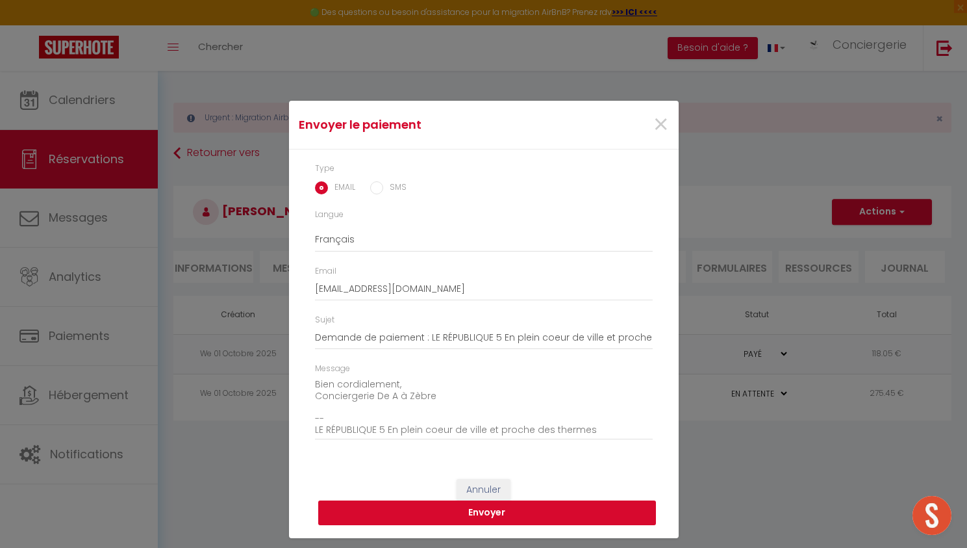 This screenshot has height=548, width=967. Describe the element at coordinates (487, 513) in the screenshot. I see `button: Envoyer` at that location.